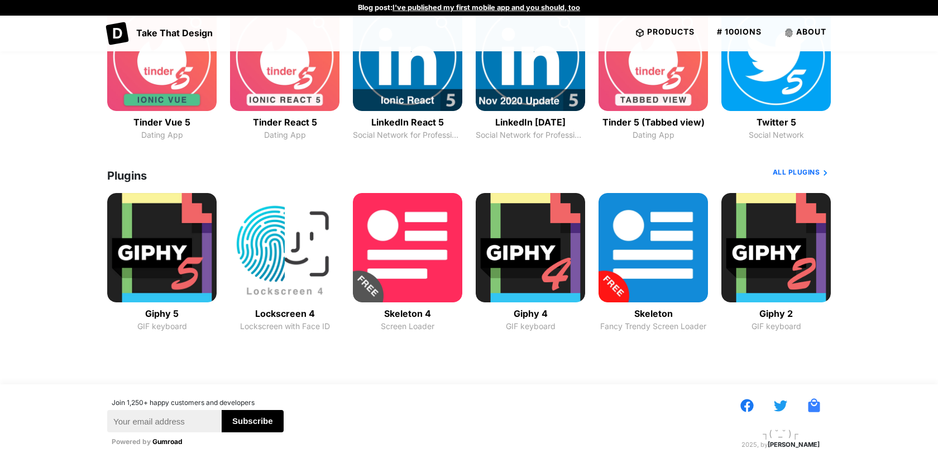  I want to click on a: All Plugins, so click(801, 176).